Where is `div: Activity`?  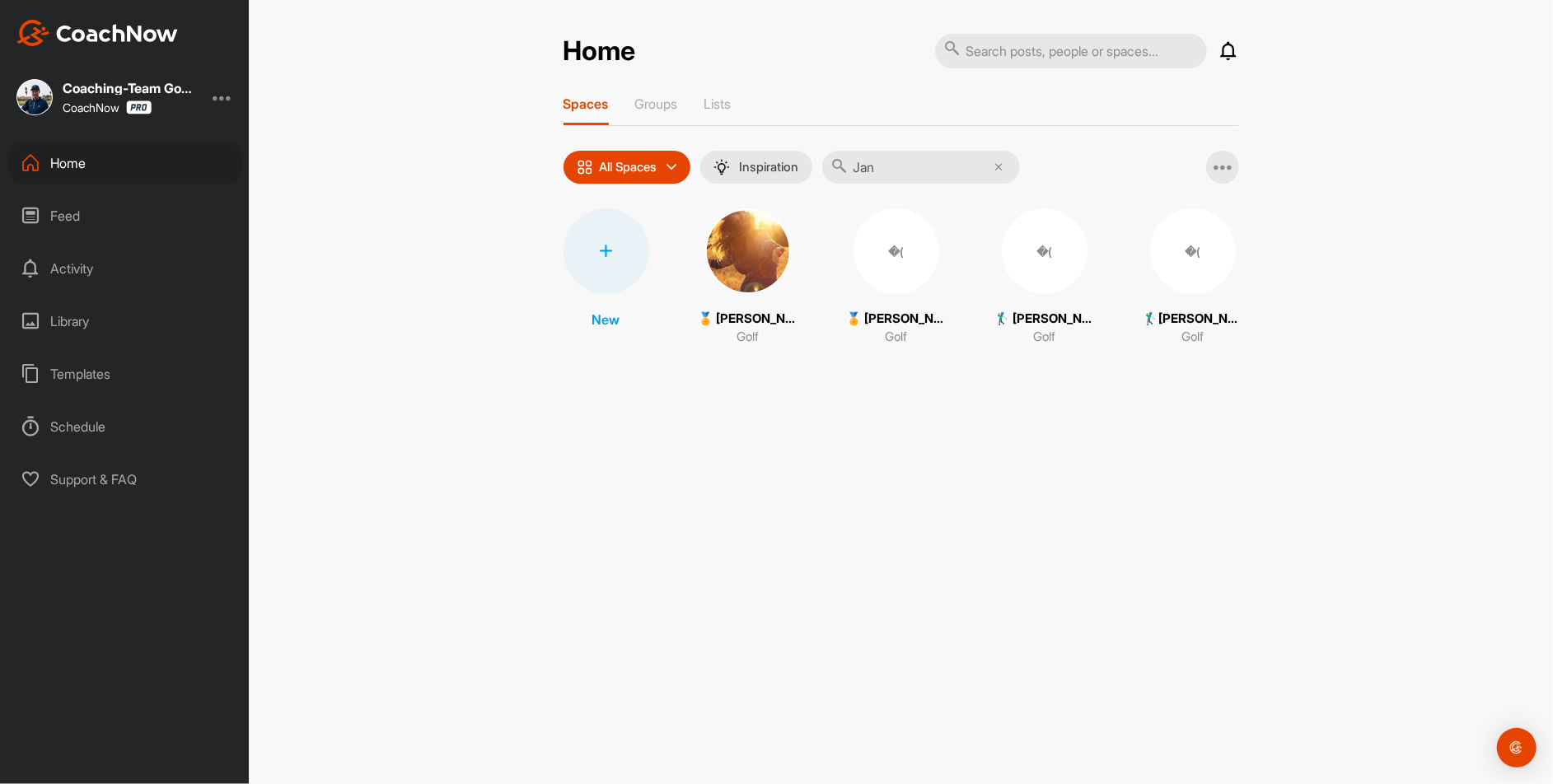 div: Activity is located at coordinates (125, 268).